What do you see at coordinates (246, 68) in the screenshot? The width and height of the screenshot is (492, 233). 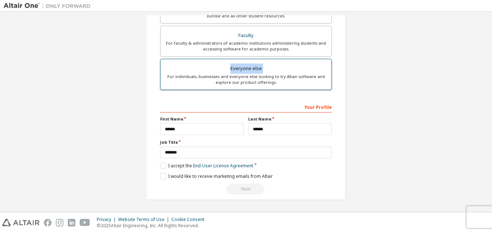 I see `div: Everyone else` at bounding box center [246, 68].